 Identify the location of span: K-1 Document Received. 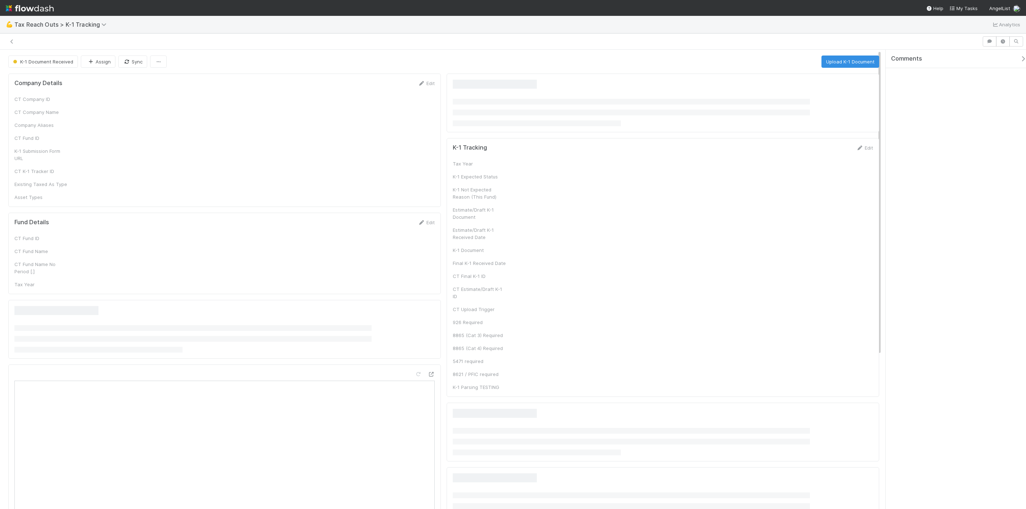
(42, 62).